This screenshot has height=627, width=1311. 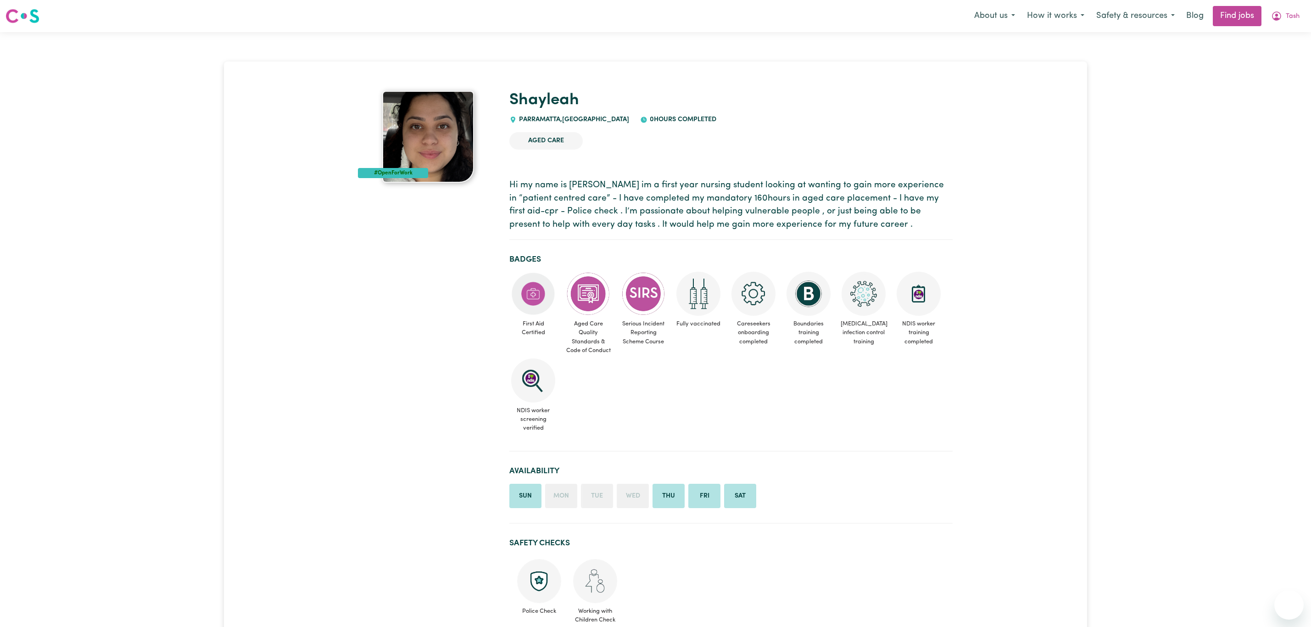 I want to click on span: Careseekers onboarding completed, so click(x=754, y=333).